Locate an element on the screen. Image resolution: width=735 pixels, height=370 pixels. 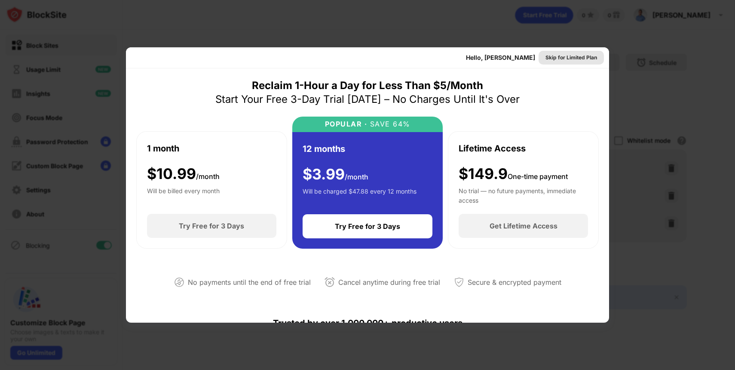
div: Reclaim 1-Hour a Day for Less Than $5/Month is located at coordinates (367, 86).